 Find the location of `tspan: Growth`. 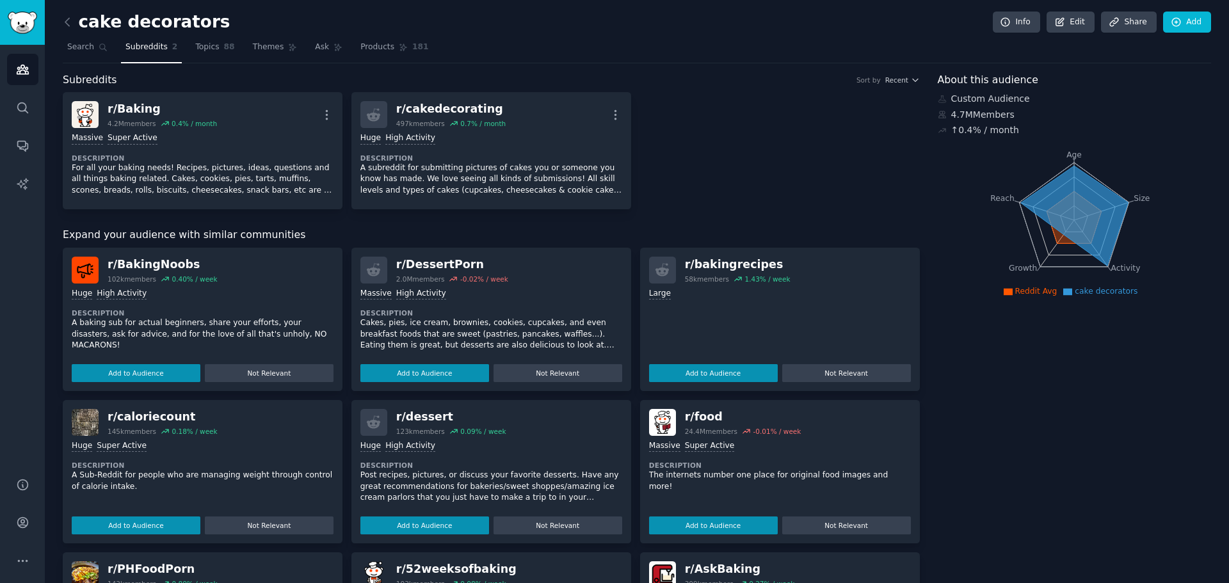

tspan: Growth is located at coordinates (1023, 268).